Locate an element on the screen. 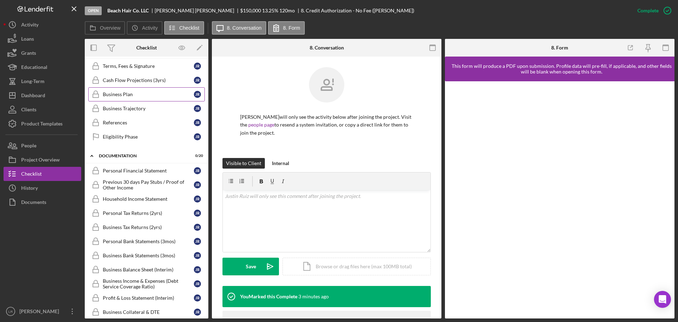  div: Open is located at coordinates (93, 11).